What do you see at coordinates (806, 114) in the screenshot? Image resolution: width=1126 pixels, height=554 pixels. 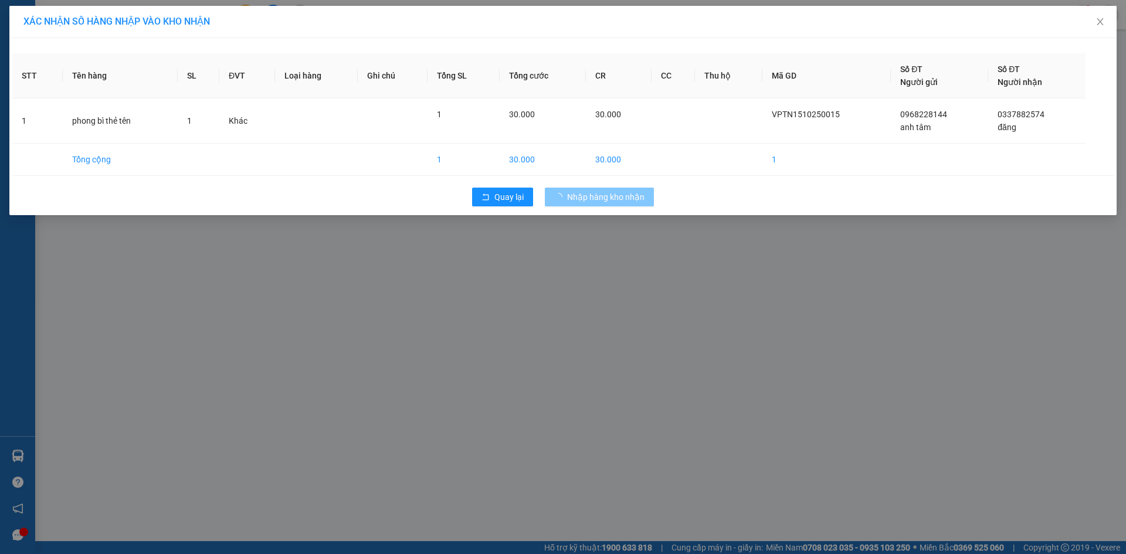 I see `span: VPTN1510250015` at bounding box center [806, 114].